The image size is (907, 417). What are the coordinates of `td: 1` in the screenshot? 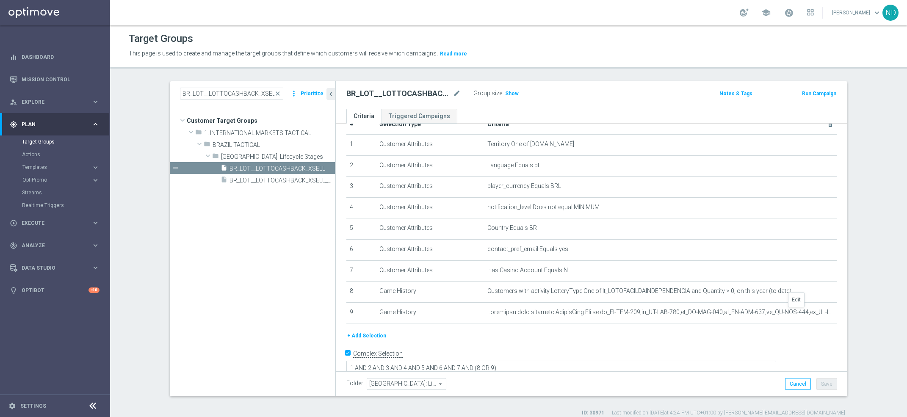 It's located at (361, 145).